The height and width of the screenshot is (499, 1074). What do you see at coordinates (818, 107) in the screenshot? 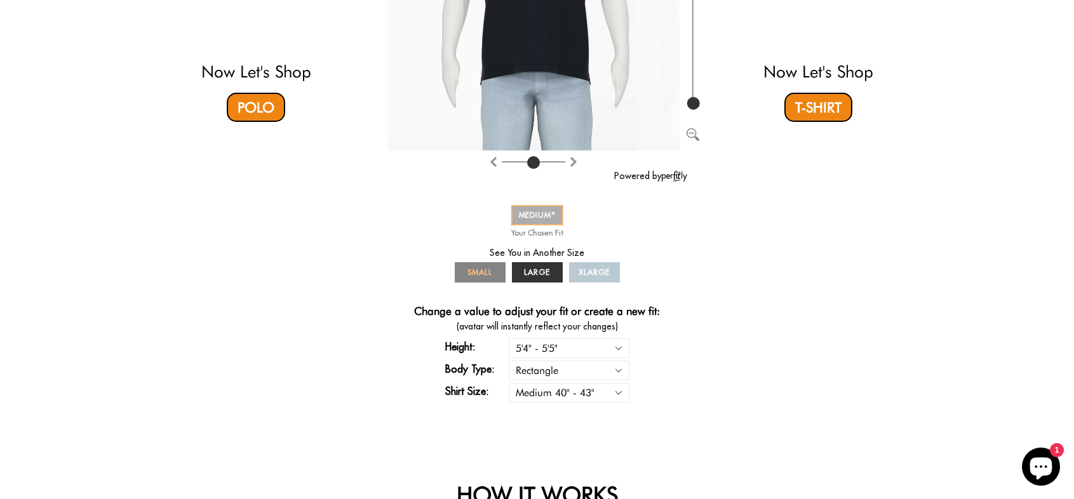
I see `a: T-Shirt` at bounding box center [818, 107].